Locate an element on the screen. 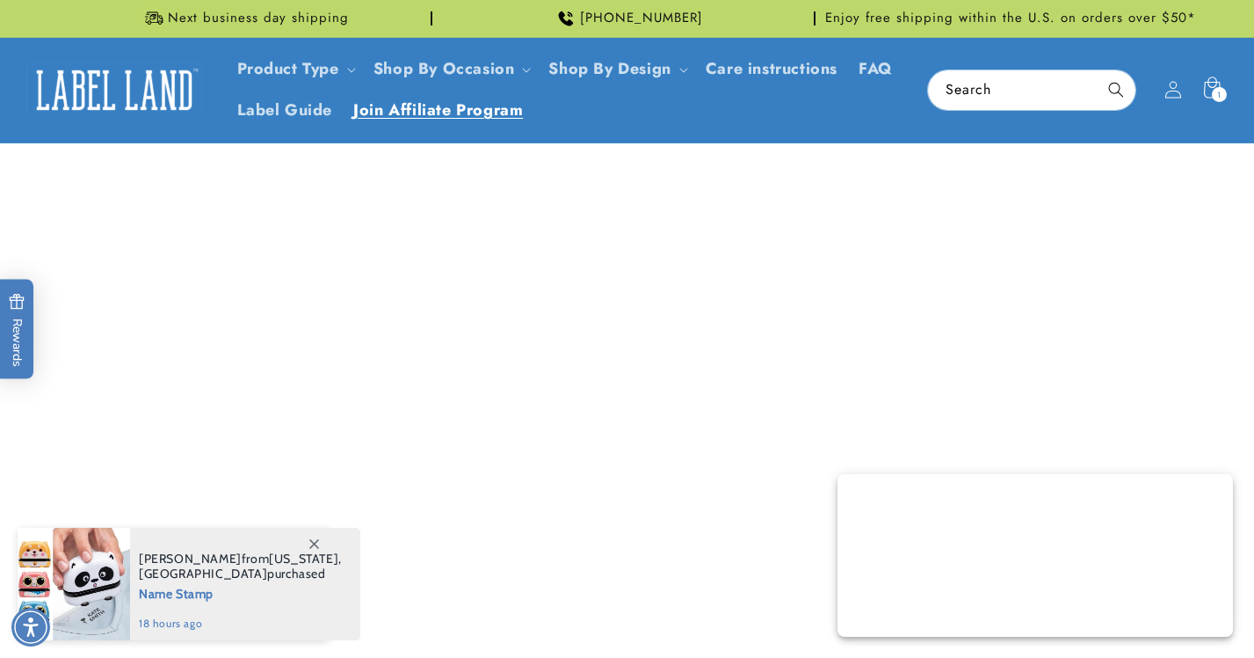  span: Rewards is located at coordinates (17, 330).